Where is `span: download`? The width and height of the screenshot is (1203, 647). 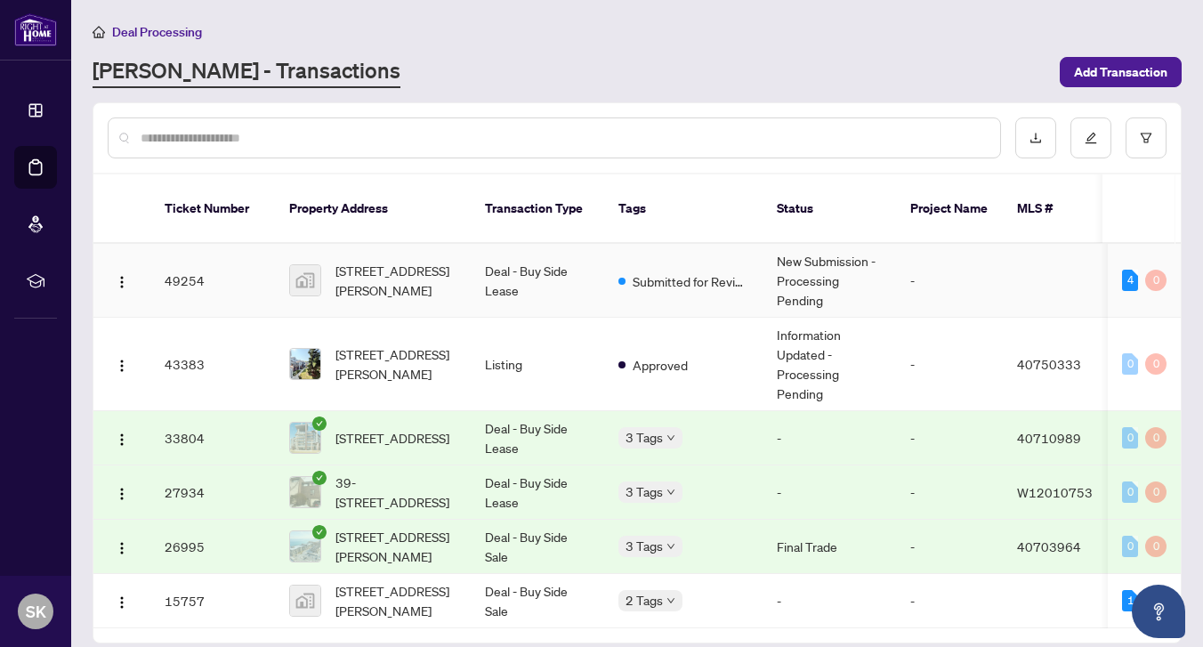
span: download is located at coordinates (1036, 138).